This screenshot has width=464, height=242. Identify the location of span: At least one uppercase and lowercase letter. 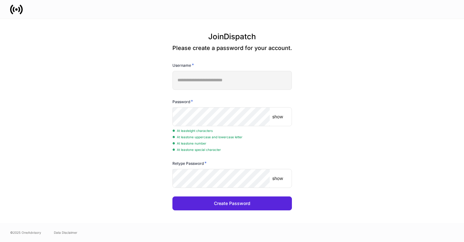
(207, 137).